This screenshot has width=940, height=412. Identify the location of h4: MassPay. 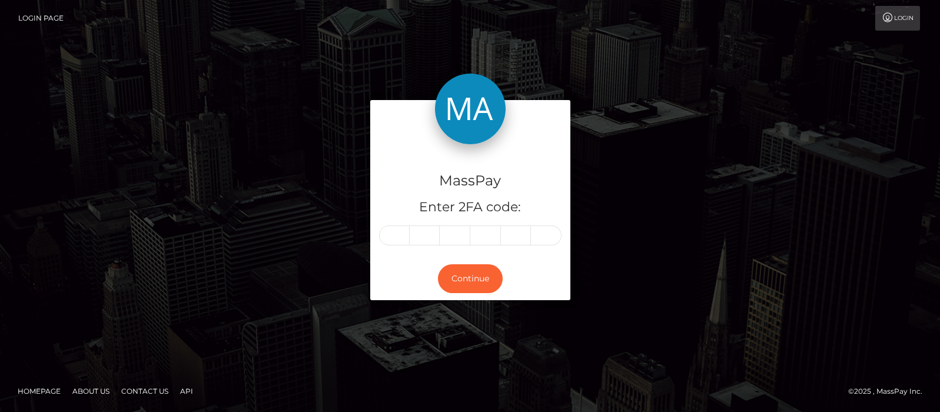
(470, 181).